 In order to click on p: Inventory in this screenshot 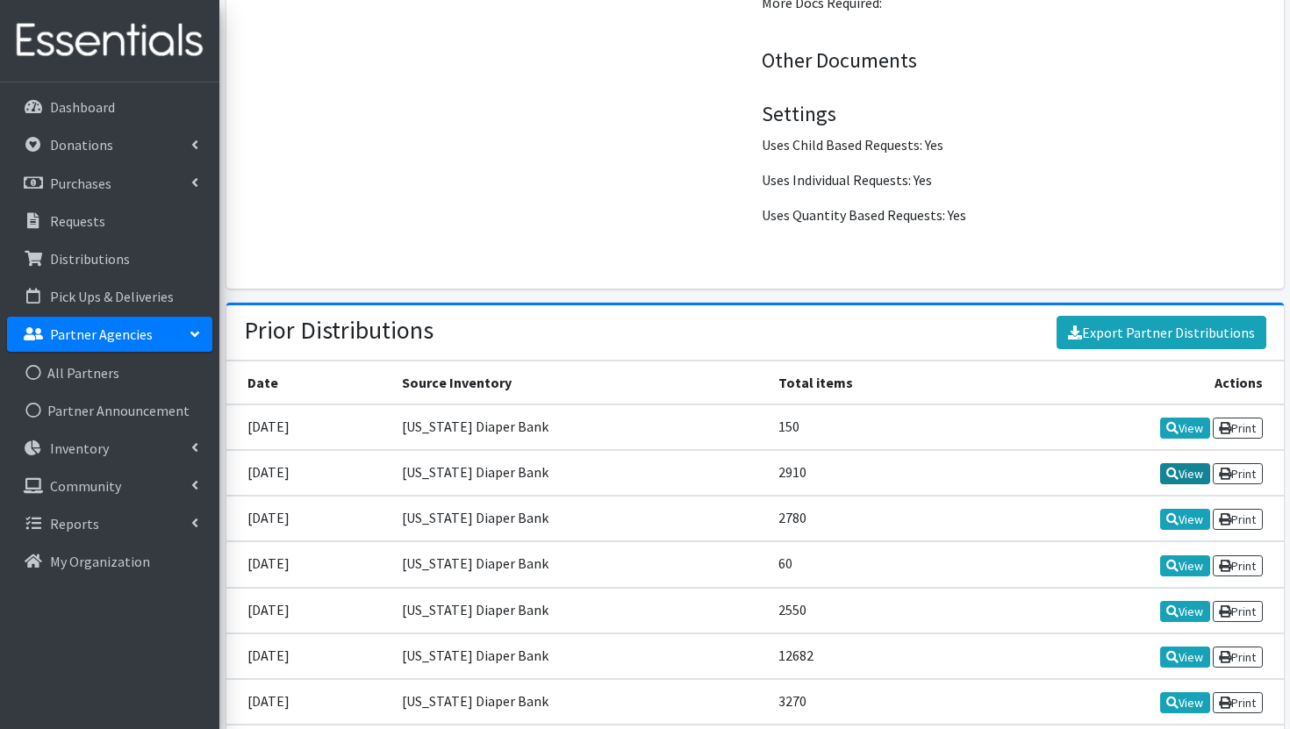, I will do `click(79, 449)`.